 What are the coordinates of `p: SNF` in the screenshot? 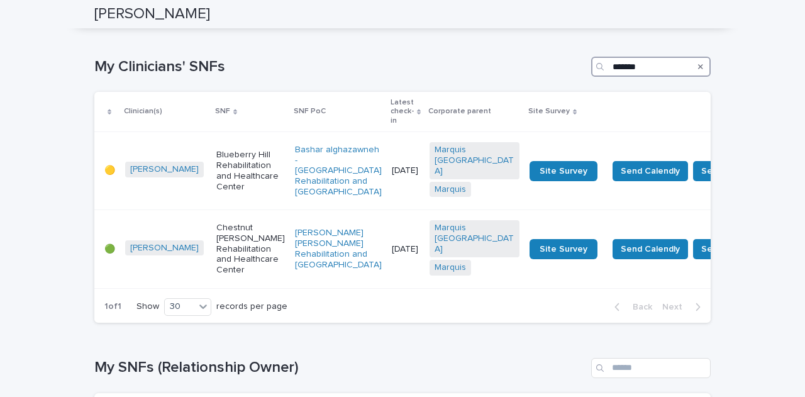 It's located at (223, 111).